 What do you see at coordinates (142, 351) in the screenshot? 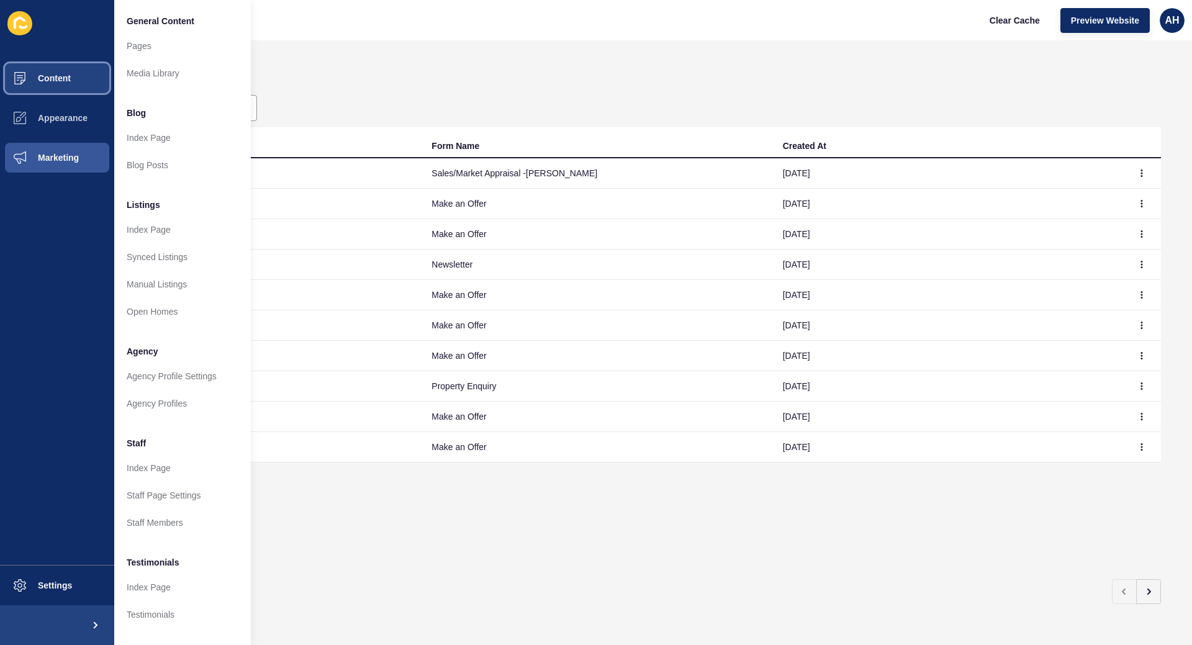
I see `span: Agency` at bounding box center [142, 351].